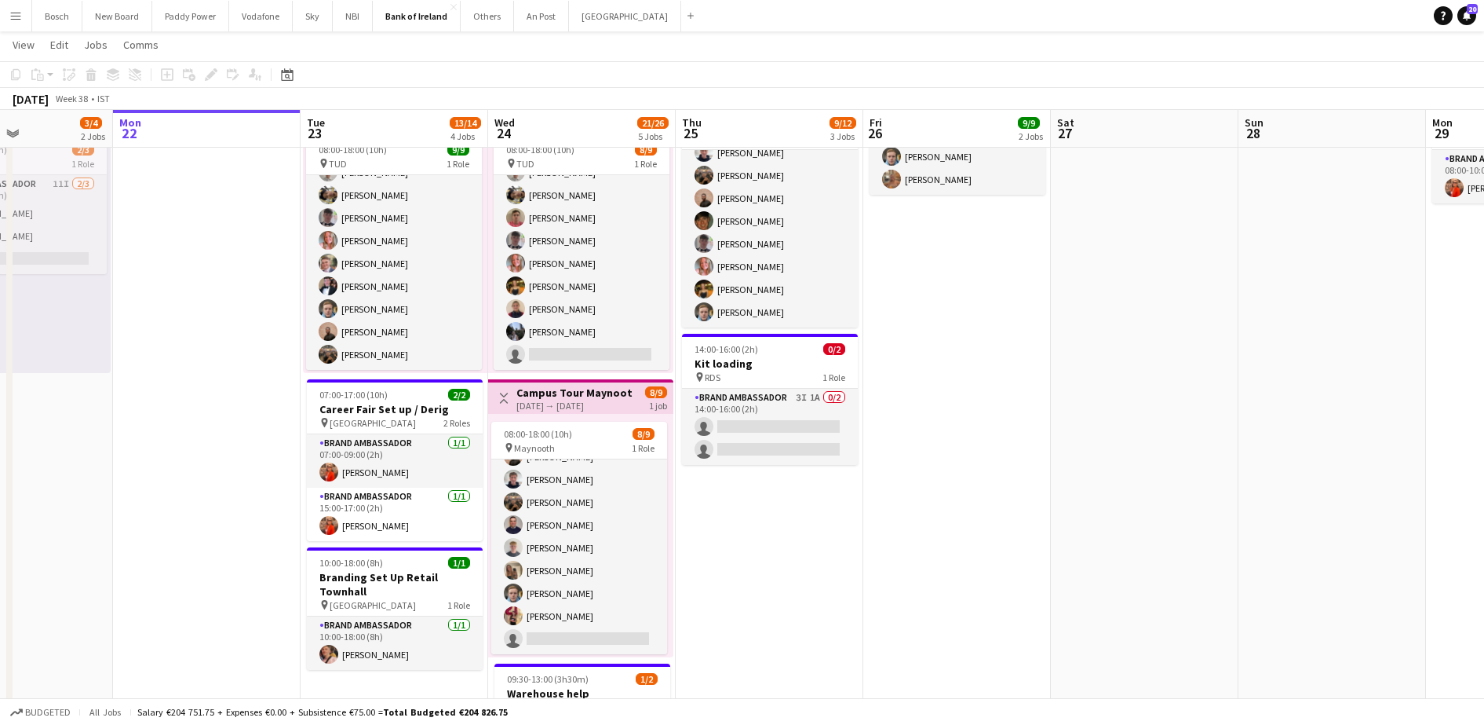  What do you see at coordinates (48, 712) in the screenshot?
I see `span: Budgeted` at bounding box center [48, 712].